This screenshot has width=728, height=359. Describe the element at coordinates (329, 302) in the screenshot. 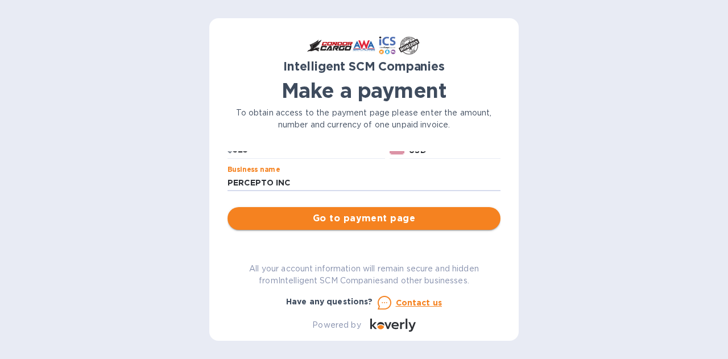

I see `b: Have any questions?` at that location.